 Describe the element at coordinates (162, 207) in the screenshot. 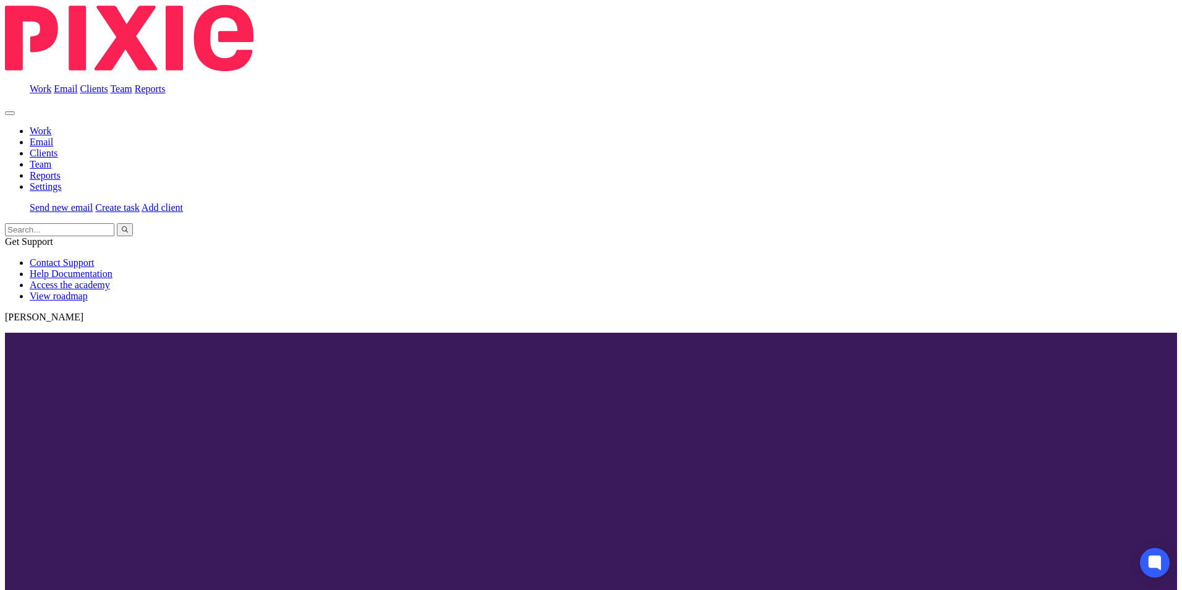

I see `a: Add client` at that location.